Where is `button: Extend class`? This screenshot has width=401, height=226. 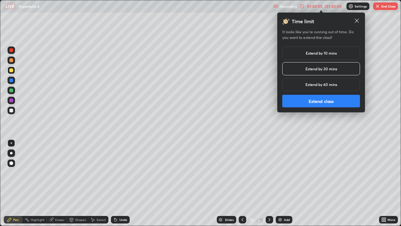
button: Extend class is located at coordinates (321, 101).